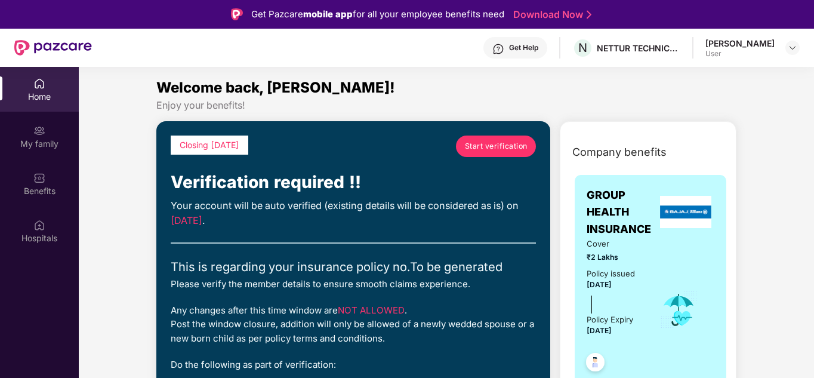 This screenshot has height=378, width=814. I want to click on img: svg+xml;base64,PHN2ZyBpZD0iRHJvcGRvd24tMzJ4MzIiIHhtbG5zPSJodHRwOi8vd3d3LnczLm9yZy8yMDAwL3N2ZyIgd2..., so click(792, 48).